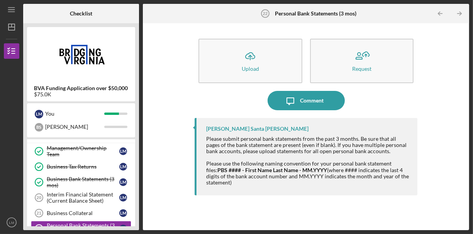  What do you see at coordinates (306, 100) in the screenshot?
I see `button: Comment` at bounding box center [306, 100].